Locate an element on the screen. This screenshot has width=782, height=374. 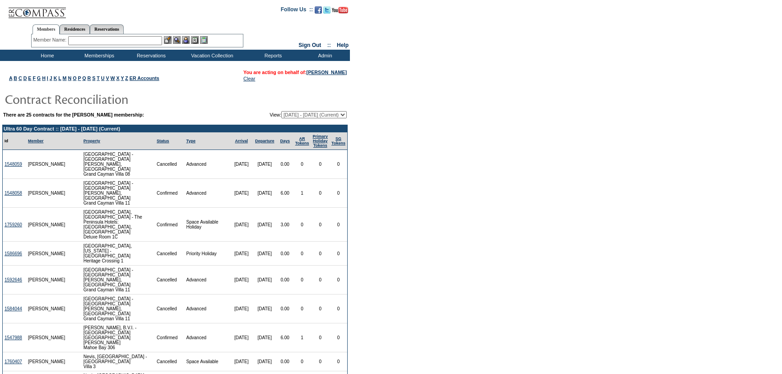
a: E is located at coordinates (29, 78).